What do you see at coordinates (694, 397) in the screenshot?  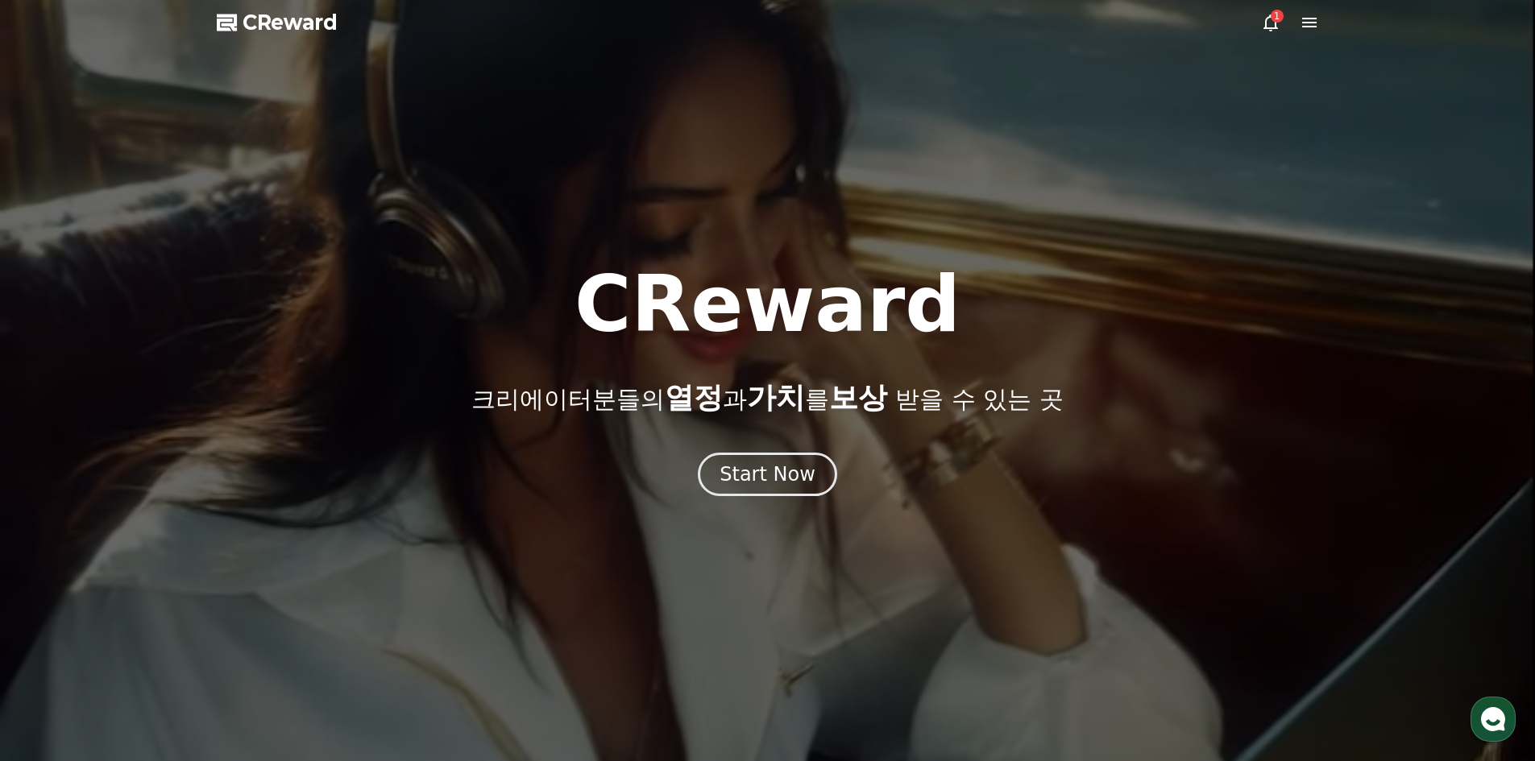 I see `span: 열정` at bounding box center [694, 397].